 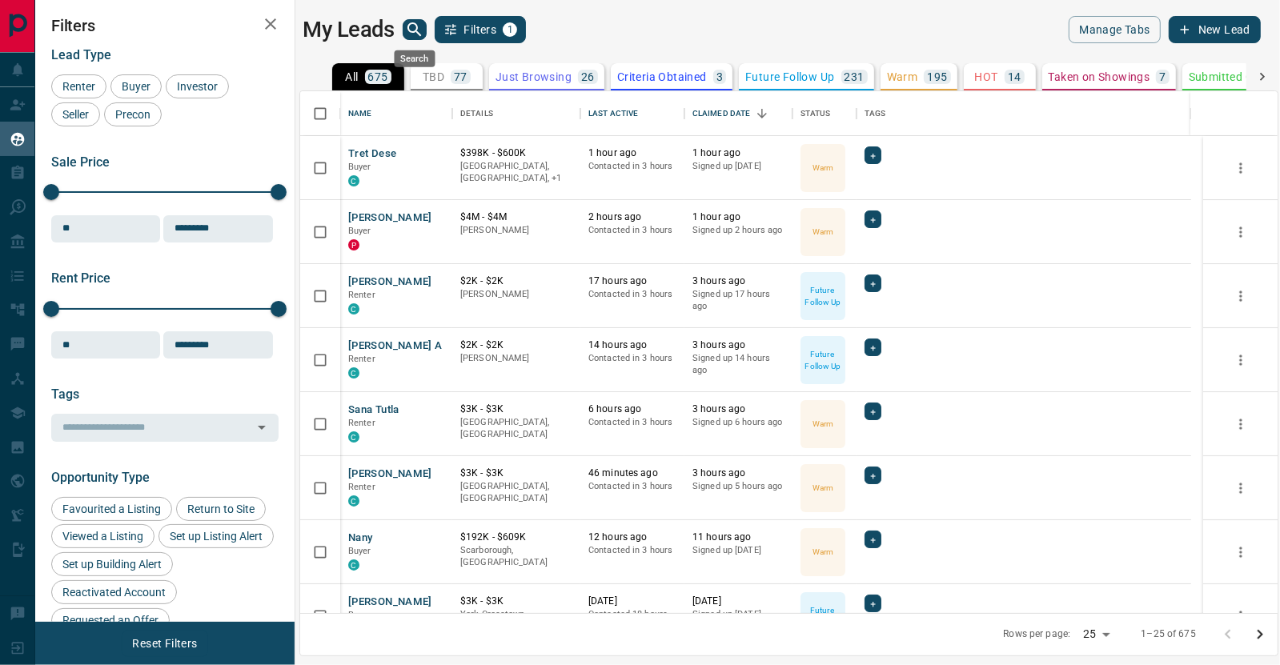 What do you see at coordinates (738, 537) in the screenshot?
I see `p: 11 hours ago` at bounding box center [738, 537].